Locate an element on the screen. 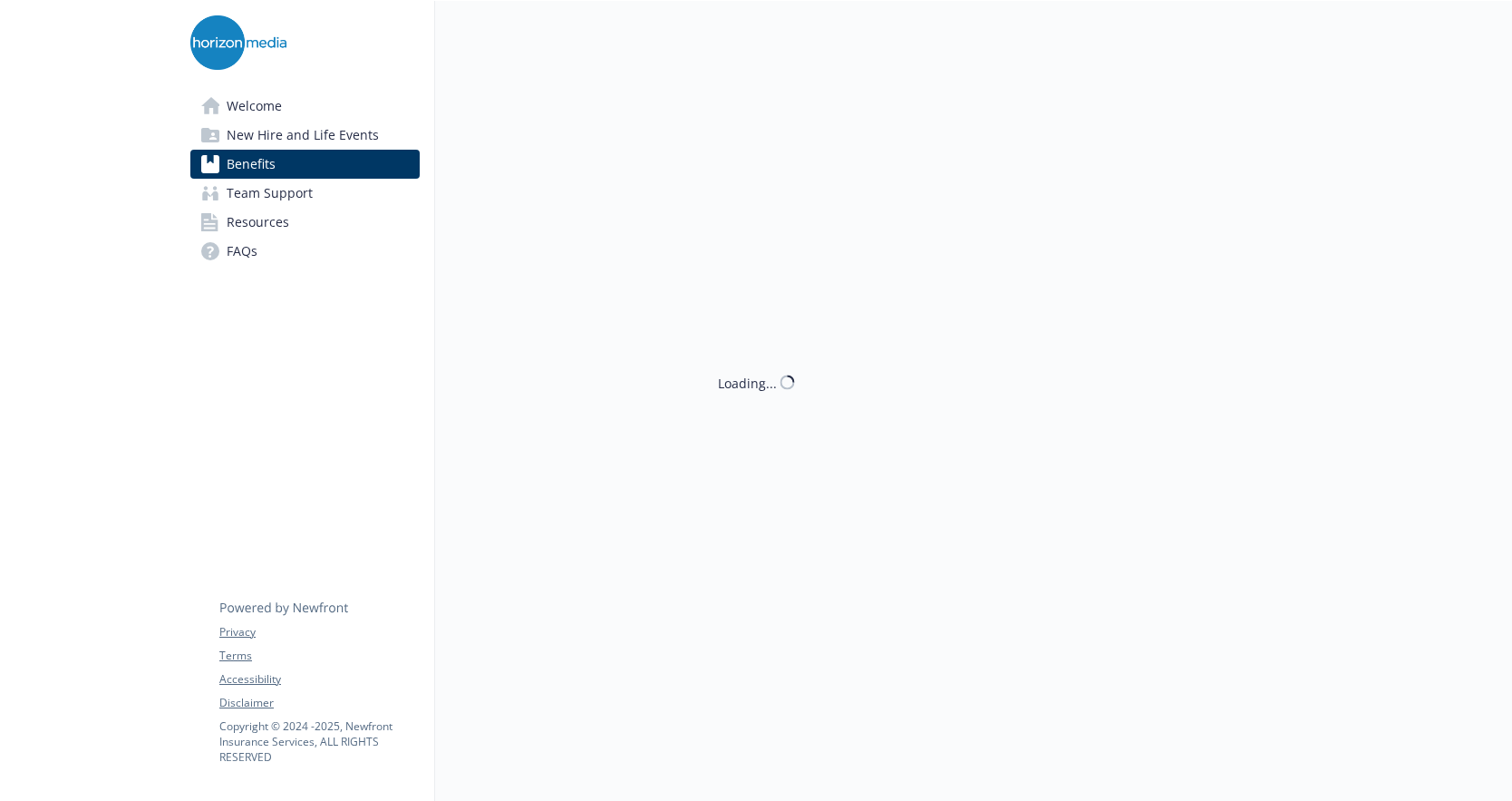 Image resolution: width=1512 pixels, height=801 pixels. a: Resources is located at coordinates (305, 222).